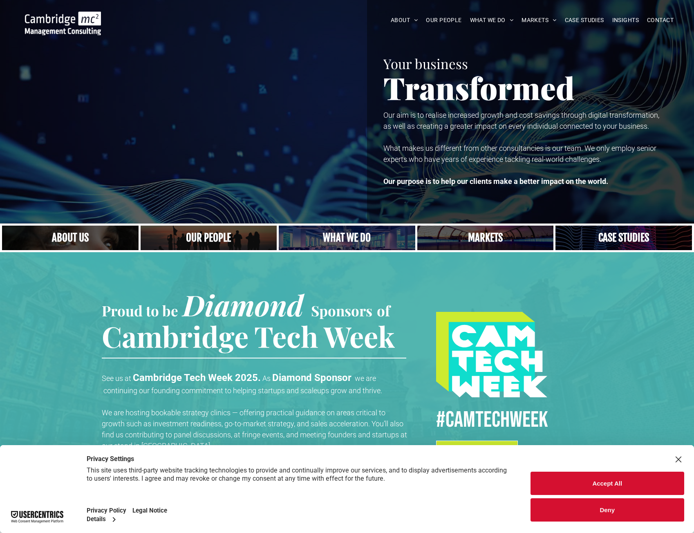  What do you see at coordinates (625, 20) in the screenshot?
I see `a: INSIGHTS` at bounding box center [625, 20].